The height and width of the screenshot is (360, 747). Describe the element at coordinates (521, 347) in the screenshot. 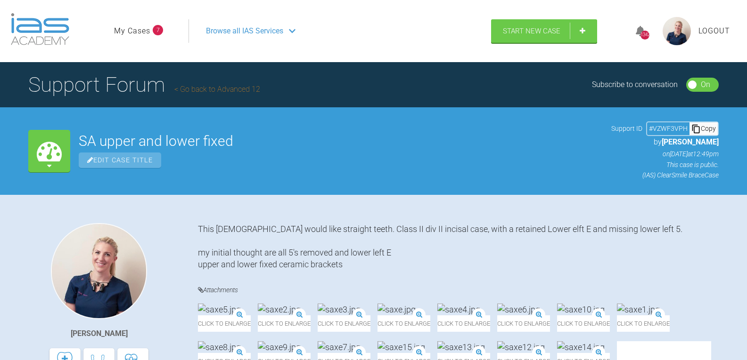

I see `img: saxe12.jpg` at that location.